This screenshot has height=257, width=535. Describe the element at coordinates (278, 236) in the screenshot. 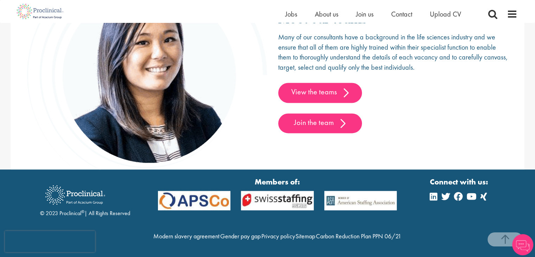

I see `a: Privacy policy` at that location.